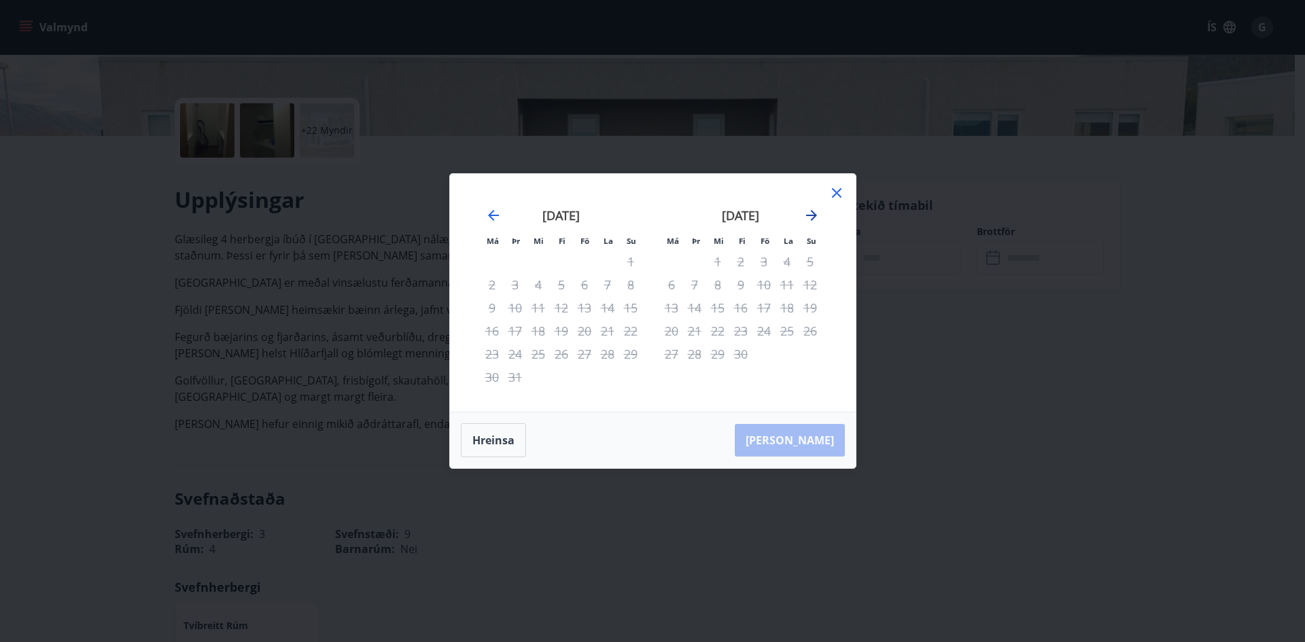 This screenshot has height=642, width=1305. What do you see at coordinates (787, 285) in the screenshot?
I see `td: Not available. laugardagur, 11. apríl 2026` at bounding box center [787, 285].